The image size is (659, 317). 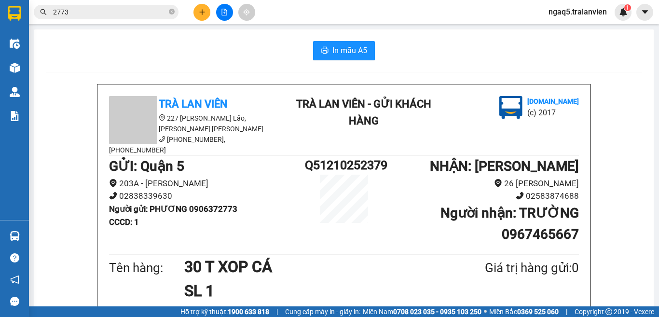 What do you see at coordinates (323, 311) in the screenshot?
I see `span: Cung cấp máy in - giấy in:` at bounding box center [323, 311].